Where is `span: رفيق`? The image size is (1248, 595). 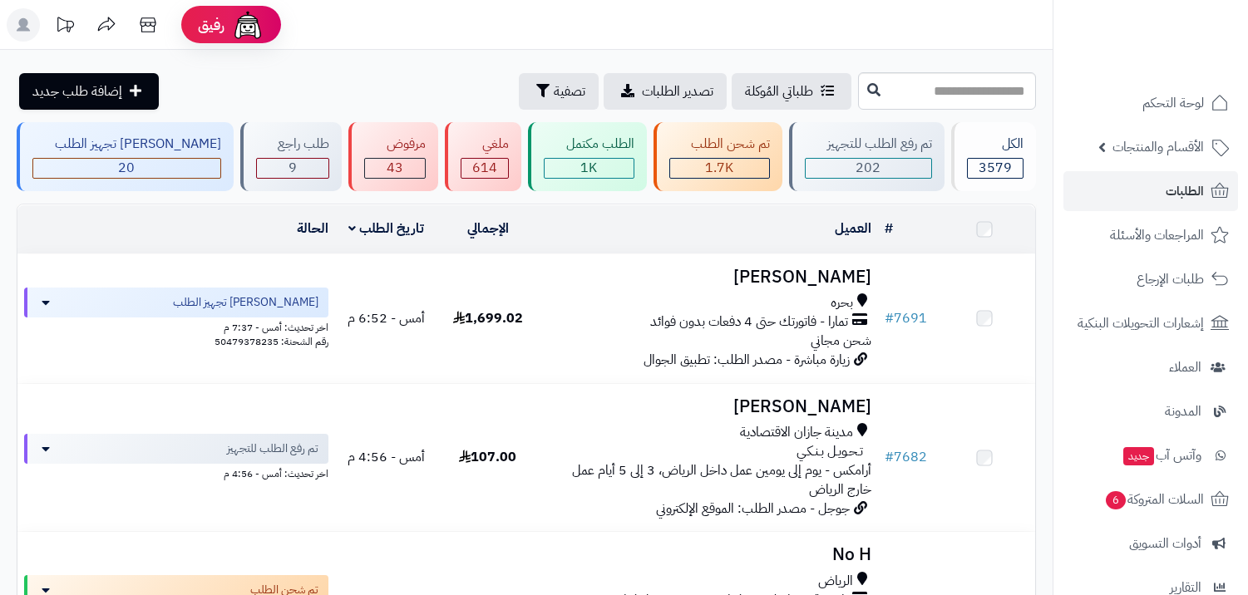
span: رفيق is located at coordinates (211, 25).